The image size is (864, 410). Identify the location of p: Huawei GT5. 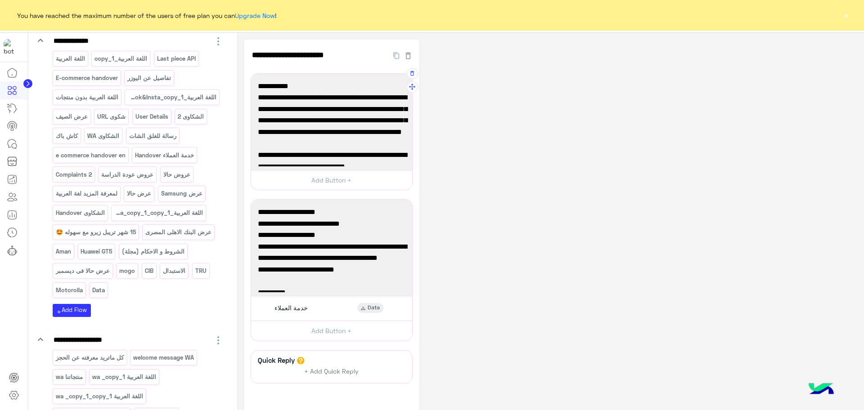
(96, 251).